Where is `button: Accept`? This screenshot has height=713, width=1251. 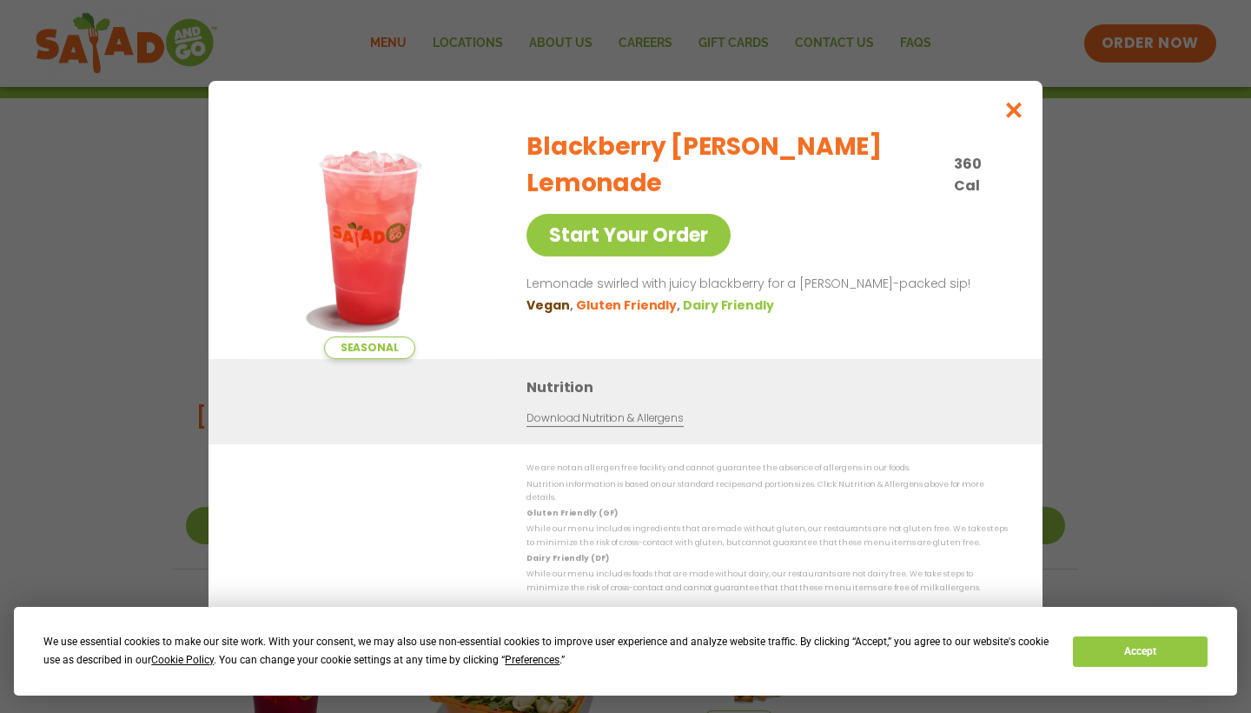
button: Accept is located at coordinates (1140, 651).